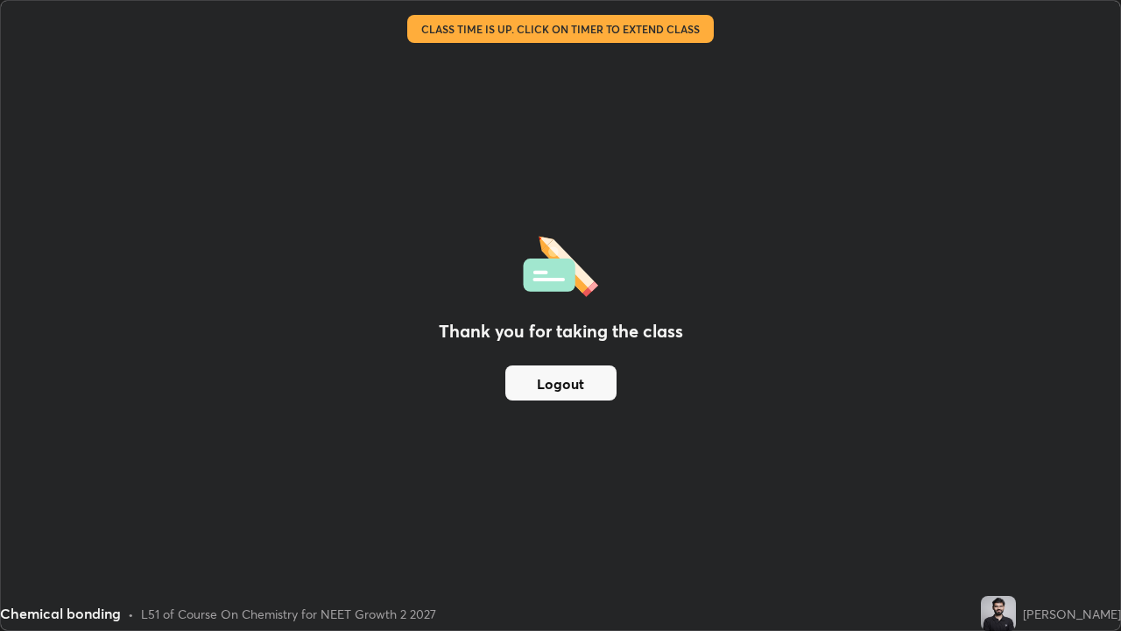 The height and width of the screenshot is (631, 1121). I want to click on h2: Thank you for taking the class, so click(561, 331).